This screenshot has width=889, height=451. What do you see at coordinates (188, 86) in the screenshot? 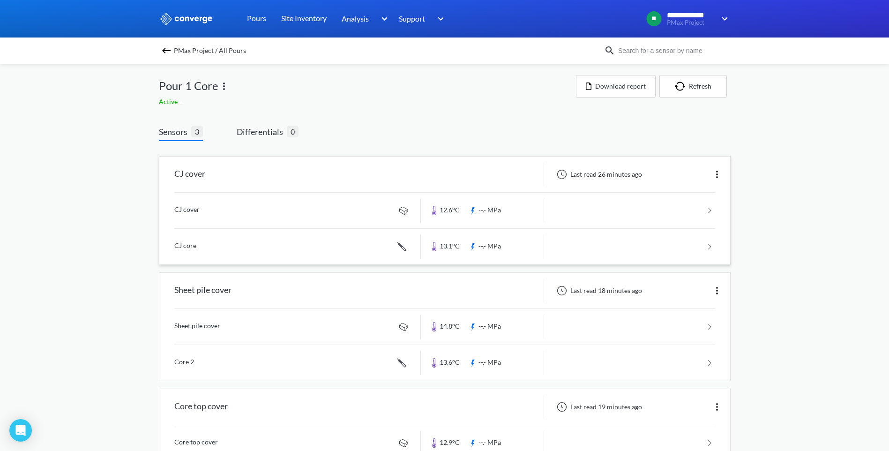
I see `span: Pour 1 Core` at bounding box center [188, 86].